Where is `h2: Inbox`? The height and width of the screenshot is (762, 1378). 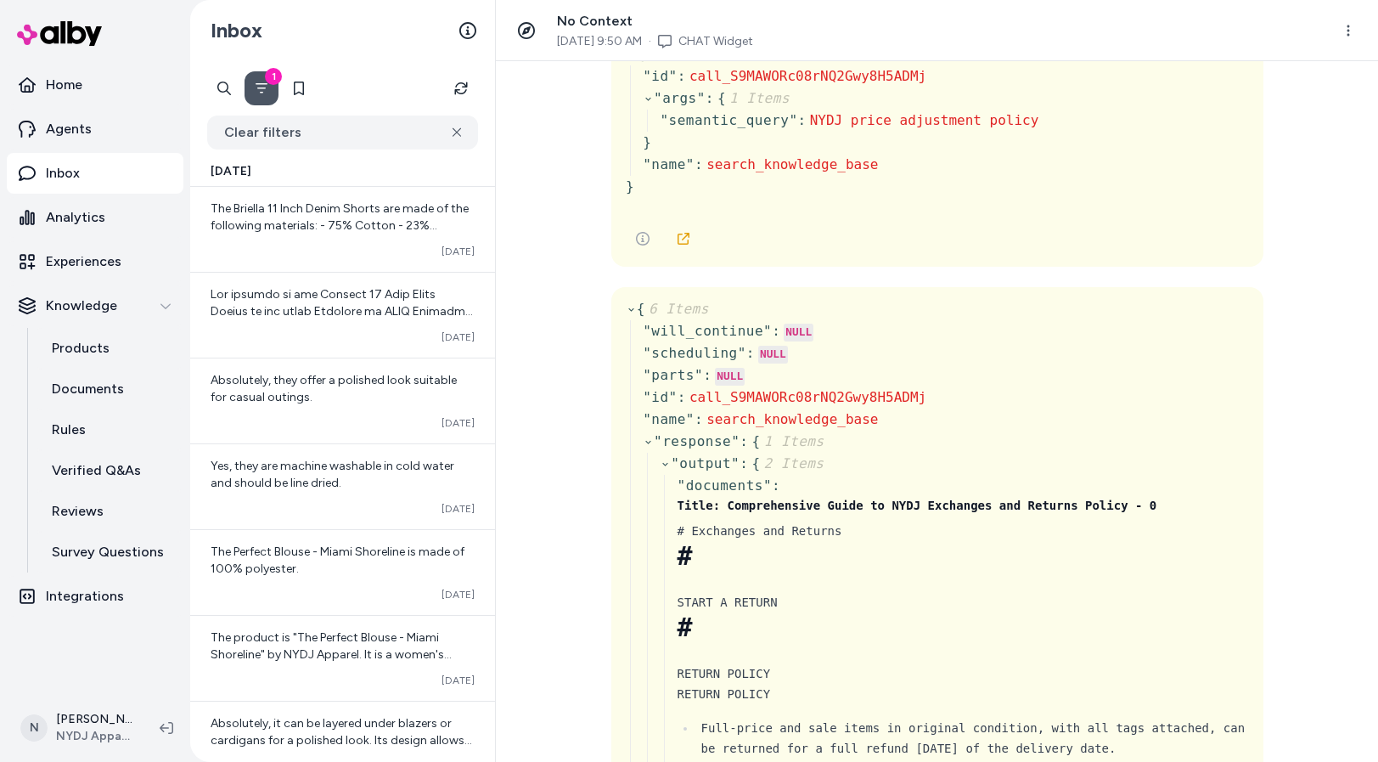 h2: Inbox is located at coordinates (236, 31).